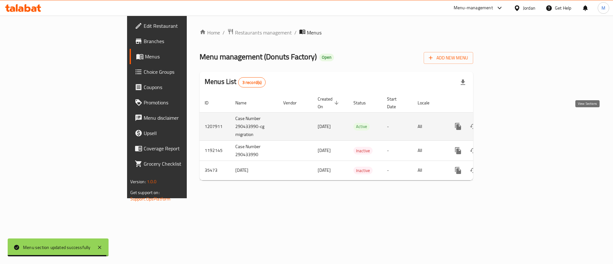 The height and width of the screenshot is (264, 613). Describe the element at coordinates (361, 127) in the screenshot. I see `div: Active` at that location.